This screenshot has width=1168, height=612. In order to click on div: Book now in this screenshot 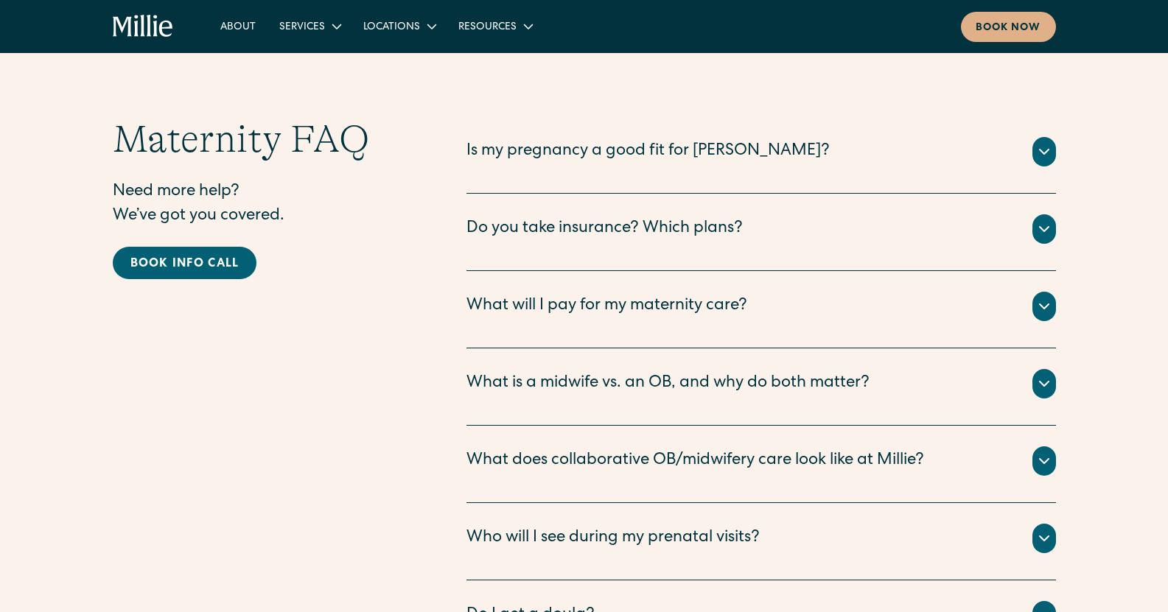, I will do `click(1008, 28)`.